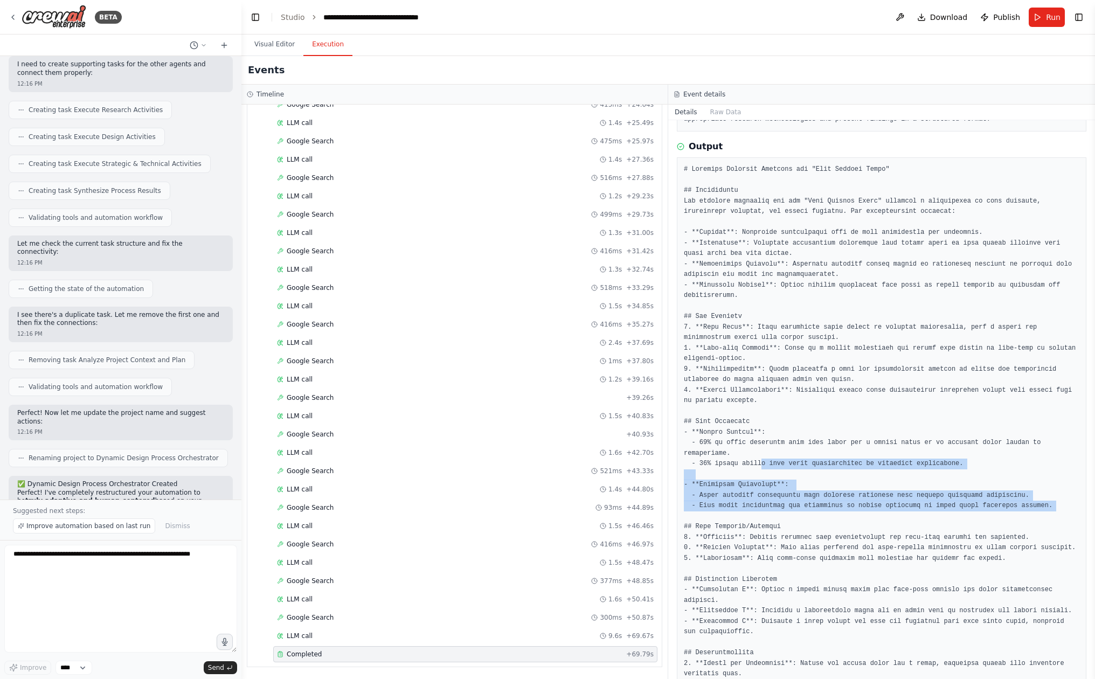  I want to click on span: + 31.00s, so click(640, 233).